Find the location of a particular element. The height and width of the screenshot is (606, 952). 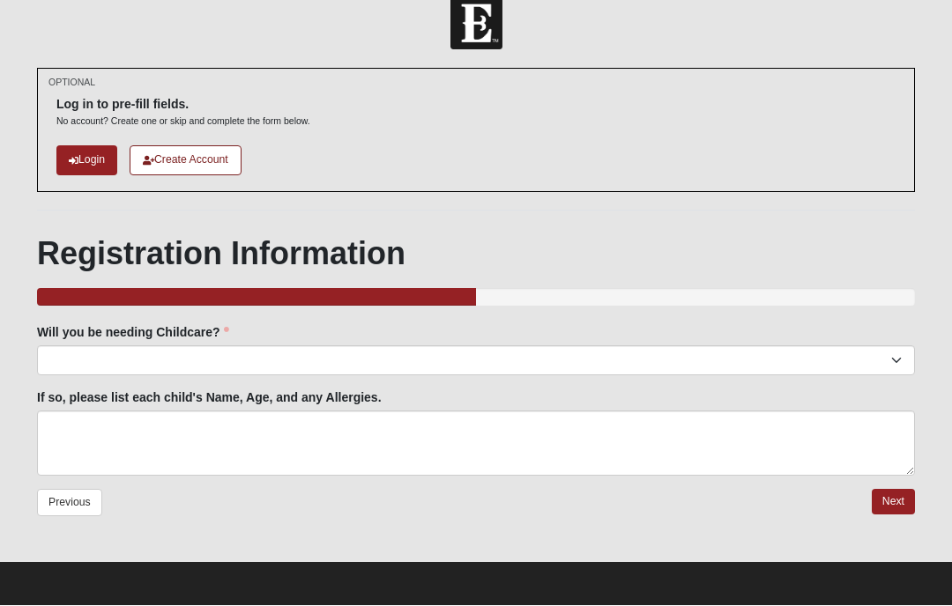

a: Login is located at coordinates (86, 160).